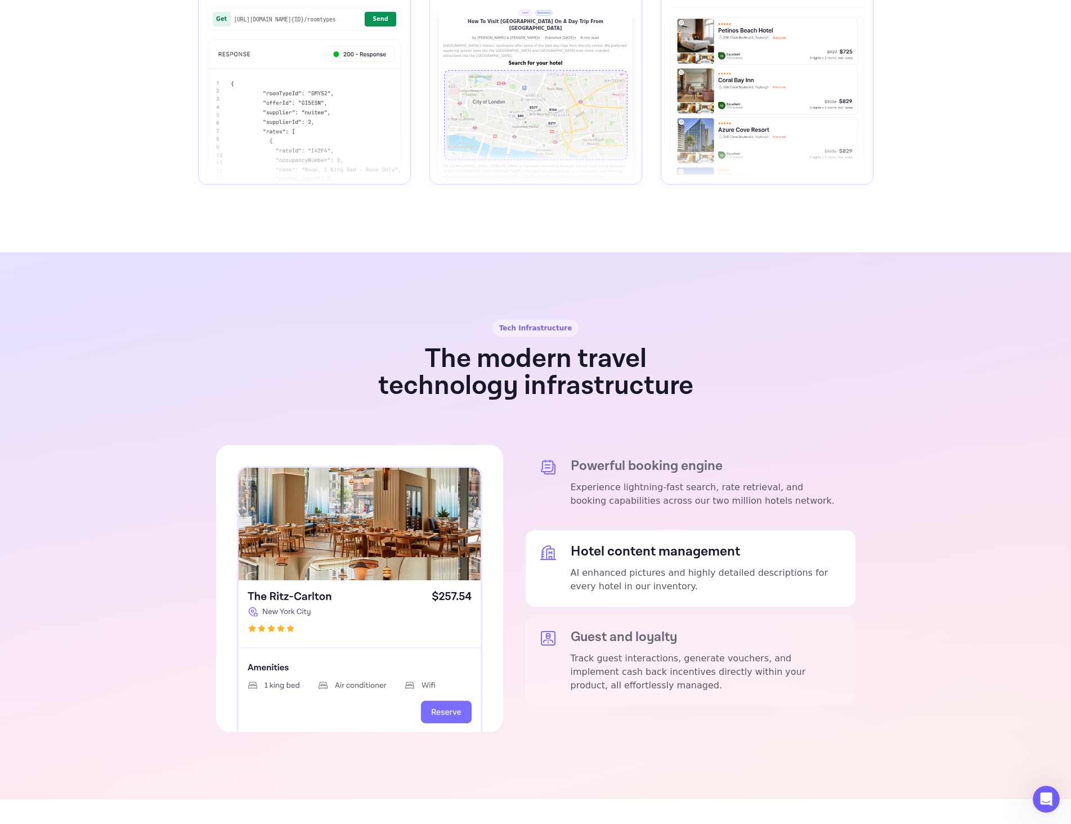  What do you see at coordinates (707, 672) in the screenshot?
I see `p: Track guest interactions, generate vouchers, and implement cash back incentives directly within y...` at bounding box center [707, 672].